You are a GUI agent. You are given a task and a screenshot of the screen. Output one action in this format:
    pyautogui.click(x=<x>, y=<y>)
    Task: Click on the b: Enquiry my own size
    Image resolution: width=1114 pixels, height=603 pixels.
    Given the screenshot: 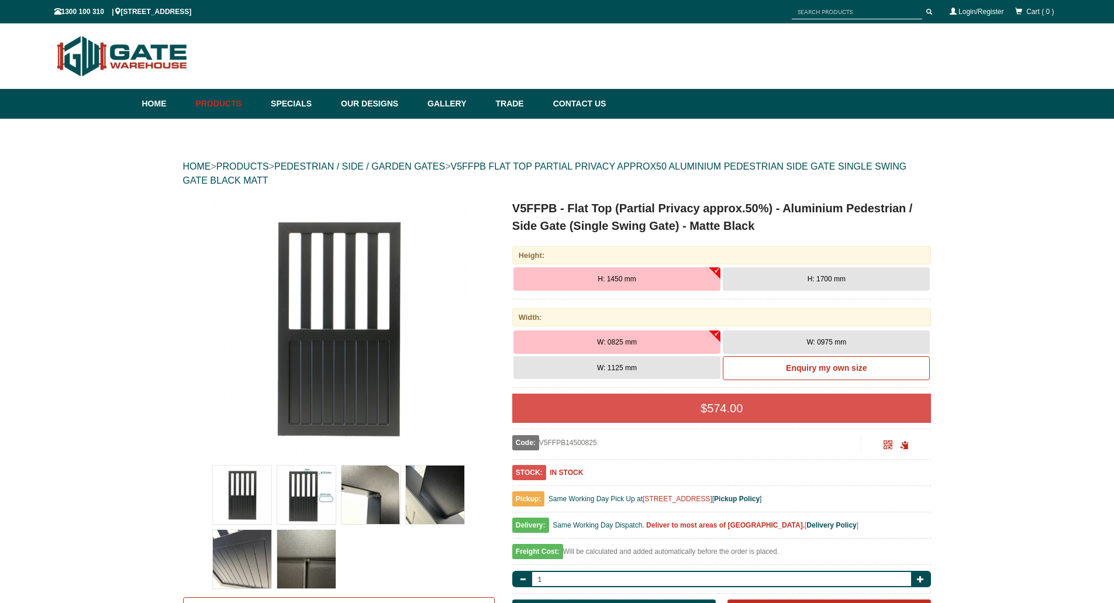 What is the action you would take?
    pyautogui.click(x=826, y=368)
    